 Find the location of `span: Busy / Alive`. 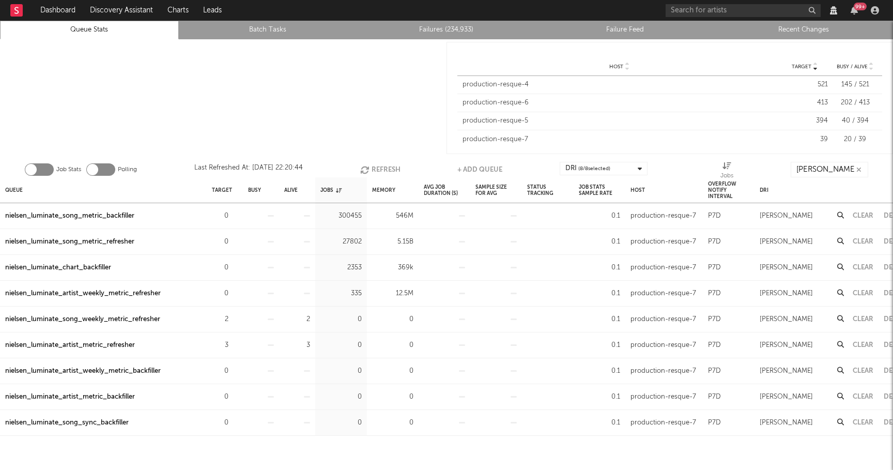

span: Busy / Alive is located at coordinates (852, 67).